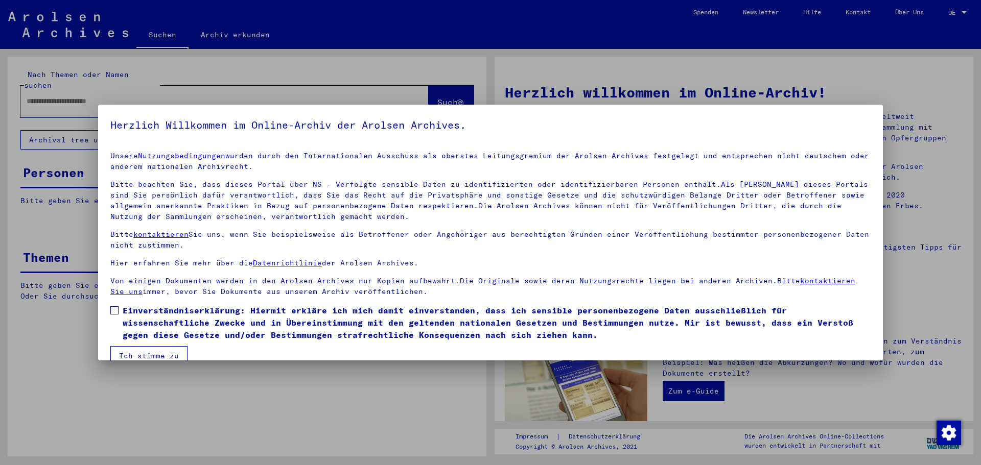 Image resolution: width=981 pixels, height=465 pixels. I want to click on button: Ich stimme zu, so click(149, 356).